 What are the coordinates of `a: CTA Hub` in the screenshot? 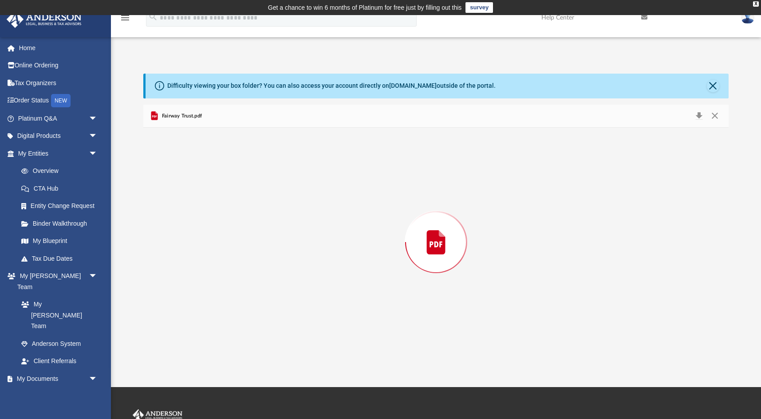 It's located at (62, 188).